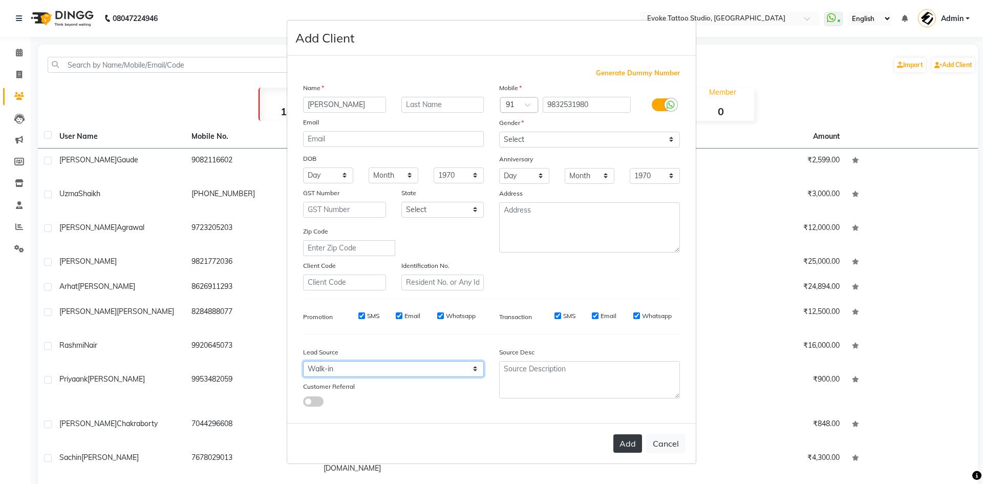 The width and height of the screenshot is (983, 484). Describe the element at coordinates (587, 104) in the screenshot. I see `input: Mobile` at that location.